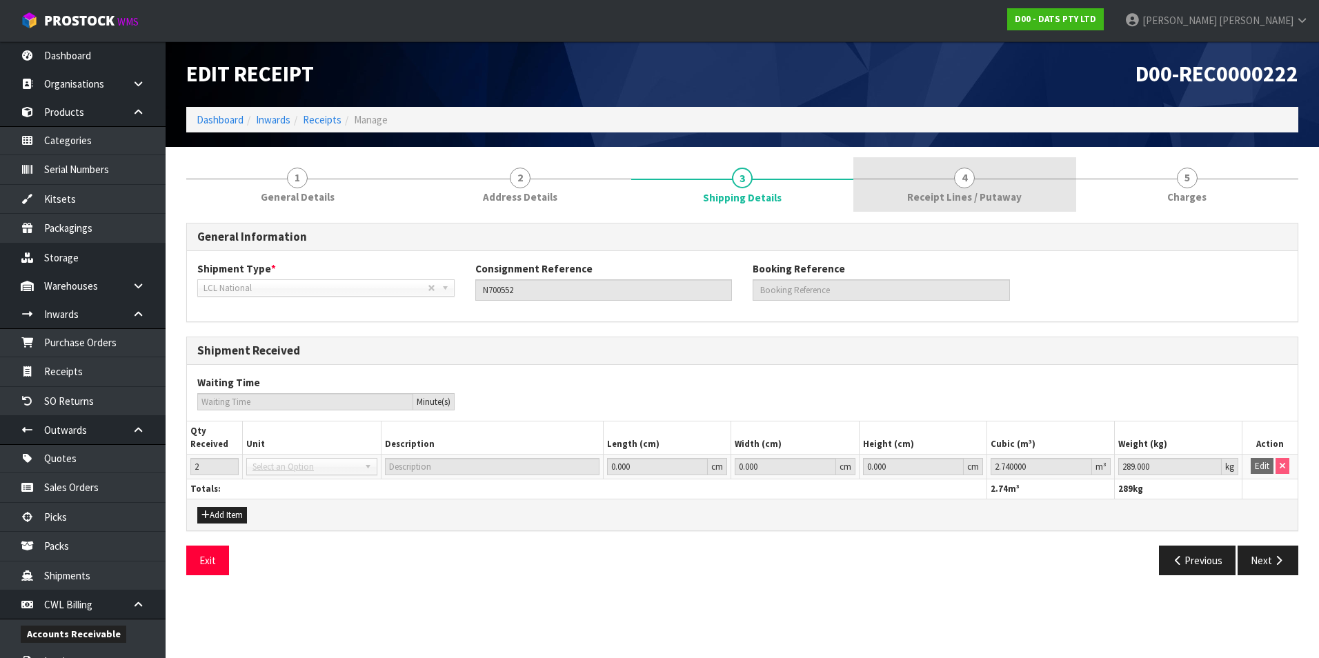 This screenshot has width=1319, height=658. I want to click on a: Inwards, so click(273, 119).